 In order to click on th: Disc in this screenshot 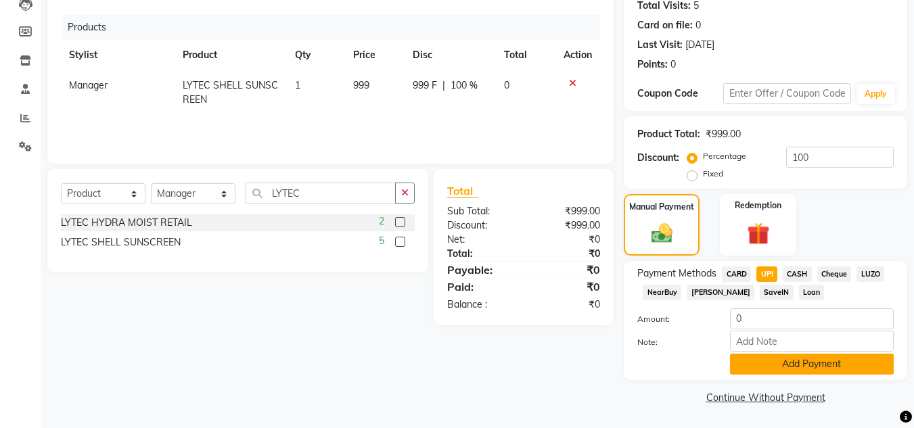, I will do `click(450, 55)`.